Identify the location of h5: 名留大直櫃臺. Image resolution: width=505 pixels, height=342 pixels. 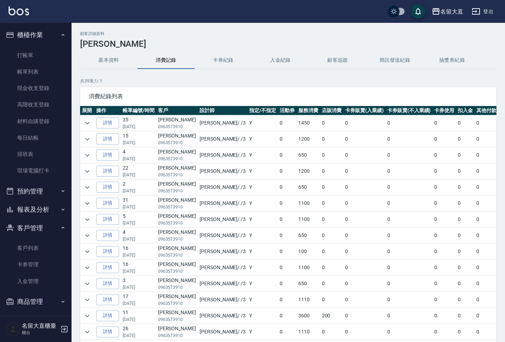
(40, 326).